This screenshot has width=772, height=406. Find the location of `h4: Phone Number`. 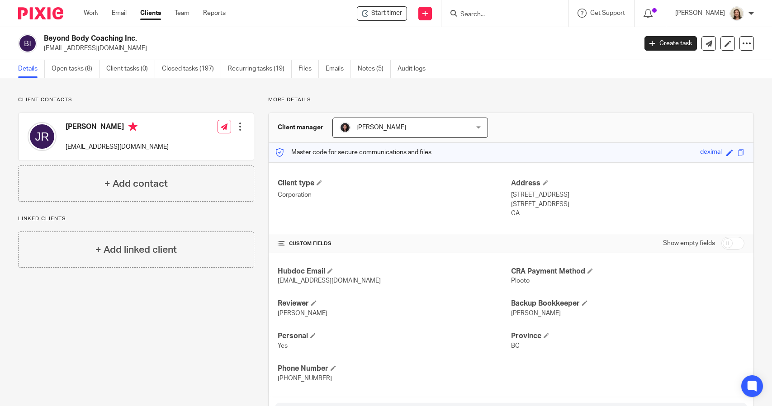

h4: Phone Number is located at coordinates (394, 368).